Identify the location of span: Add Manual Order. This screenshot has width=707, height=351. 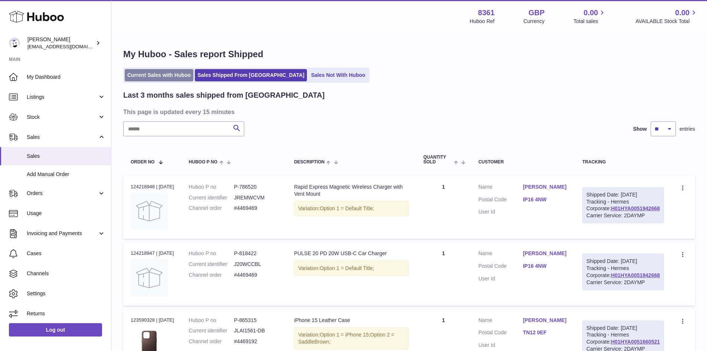
(66, 174).